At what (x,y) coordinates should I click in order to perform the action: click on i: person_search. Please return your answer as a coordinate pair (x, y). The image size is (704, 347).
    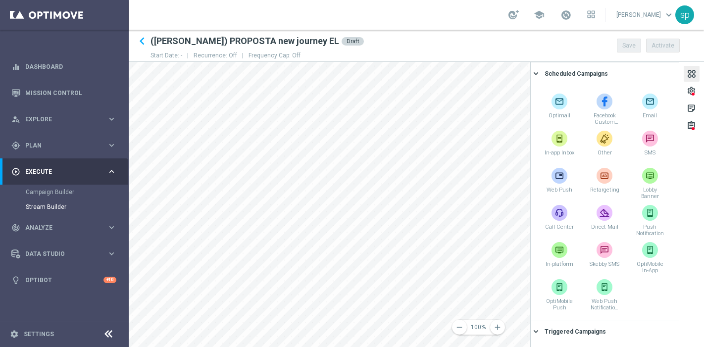
    Looking at the image, I should click on (16, 119).